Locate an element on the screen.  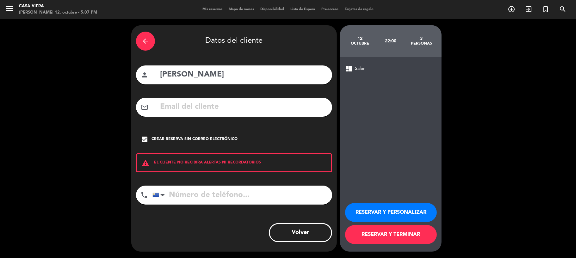
i: person is located at coordinates (145, 75).